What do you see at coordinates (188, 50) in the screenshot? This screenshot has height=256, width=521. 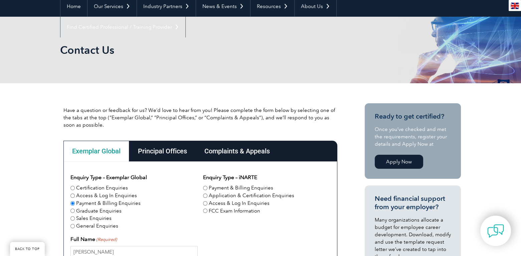 I see `h1: Contact Us` at bounding box center [188, 50].